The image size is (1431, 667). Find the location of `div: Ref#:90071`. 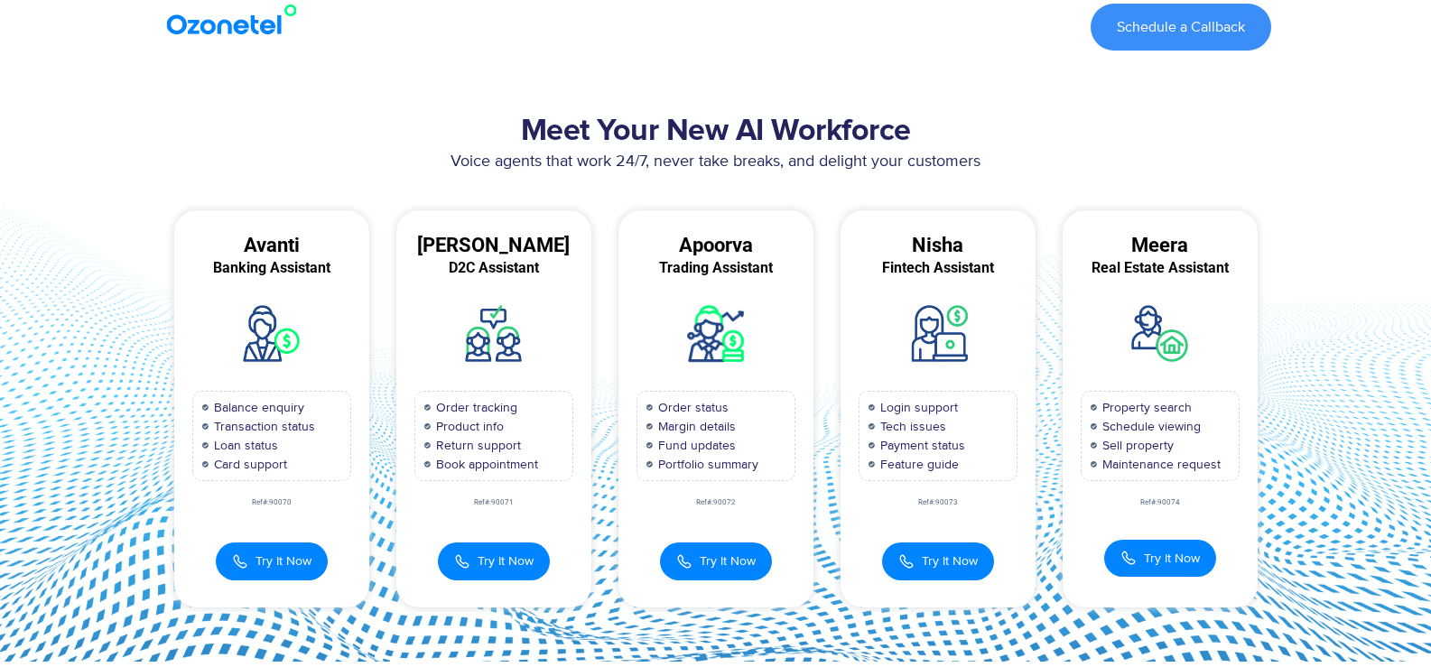

div: Ref#:90071 is located at coordinates (494, 503).